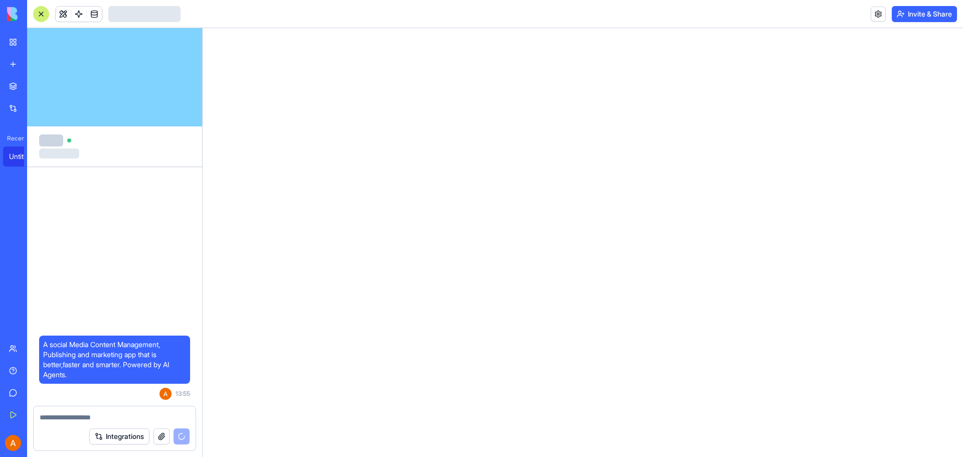 This screenshot has width=963, height=457. What do you see at coordinates (23, 156) in the screenshot?
I see `div: Untitled App` at bounding box center [23, 156].